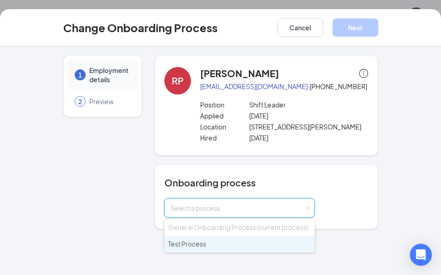 The width and height of the screenshot is (441, 275). I want to click on button: Next, so click(356, 28).